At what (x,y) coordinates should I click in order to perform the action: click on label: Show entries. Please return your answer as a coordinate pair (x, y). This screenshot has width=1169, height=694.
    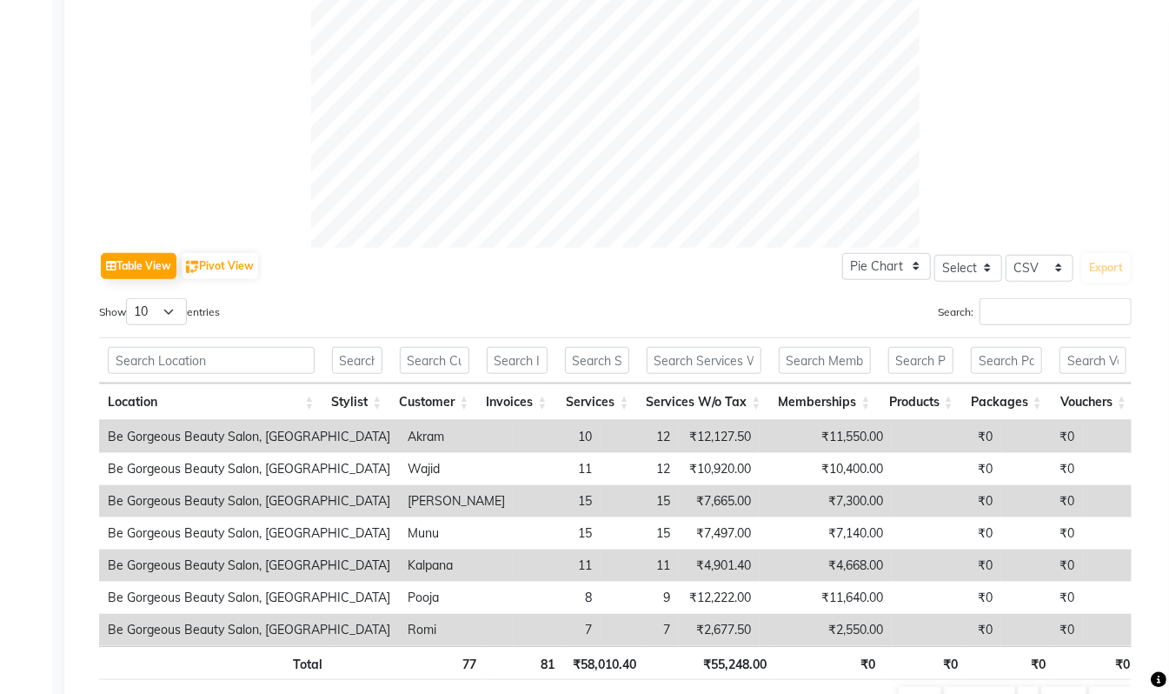
    Looking at the image, I should click on (159, 311).